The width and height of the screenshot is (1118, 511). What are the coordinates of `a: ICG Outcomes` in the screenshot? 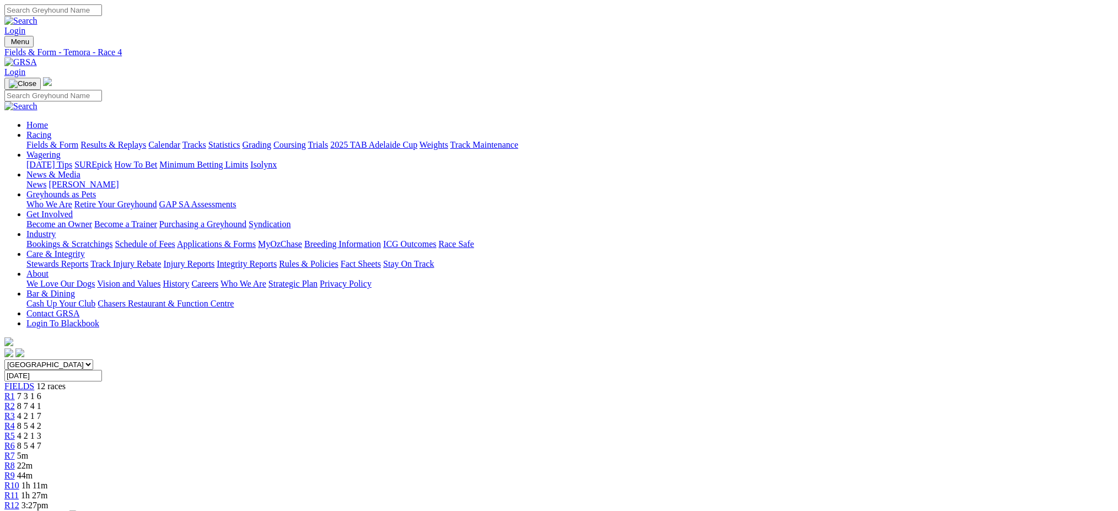 It's located at (409, 244).